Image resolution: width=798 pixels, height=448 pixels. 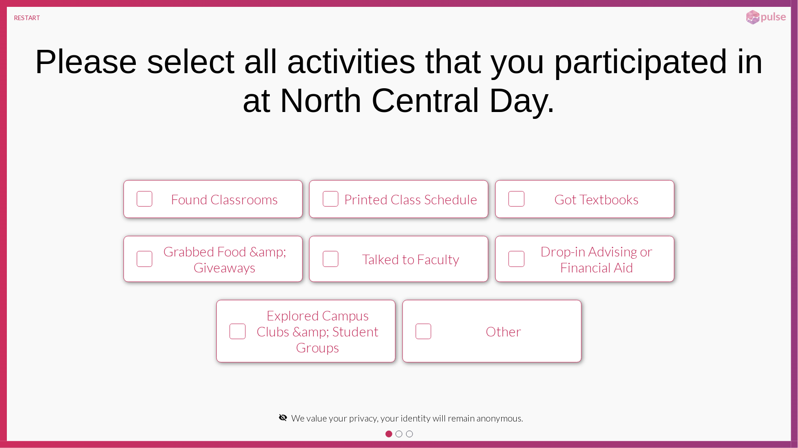 I want to click on button: Talked to Faculty, so click(x=399, y=259).